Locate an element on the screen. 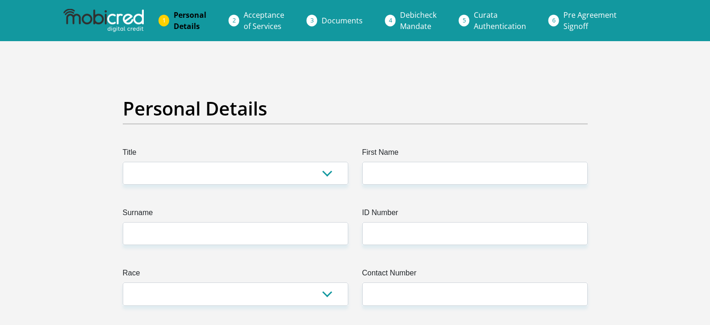 This screenshot has height=325, width=710. input: Contact Number is located at coordinates (475, 293).